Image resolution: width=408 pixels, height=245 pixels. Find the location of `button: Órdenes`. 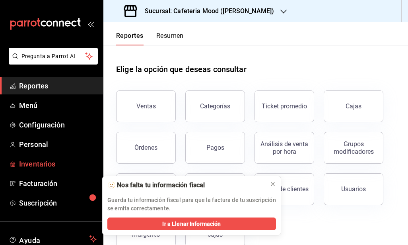

button: Órdenes is located at coordinates (146, 148).